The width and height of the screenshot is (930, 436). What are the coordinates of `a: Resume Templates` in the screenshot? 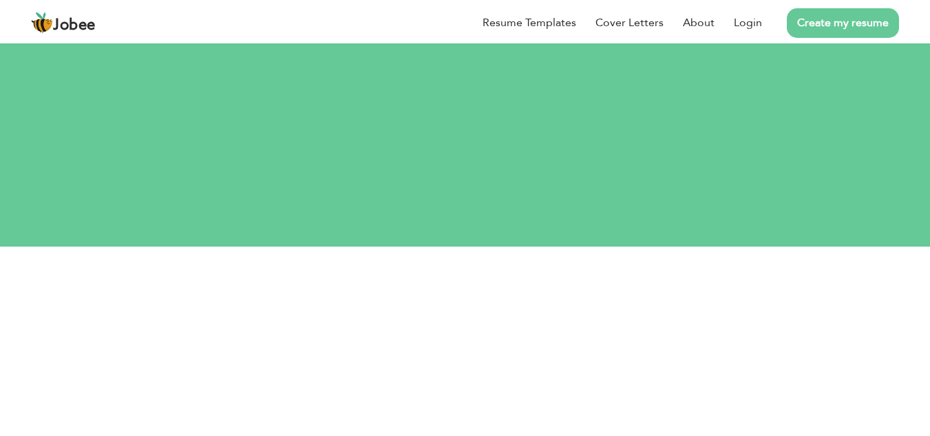 It's located at (529, 23).